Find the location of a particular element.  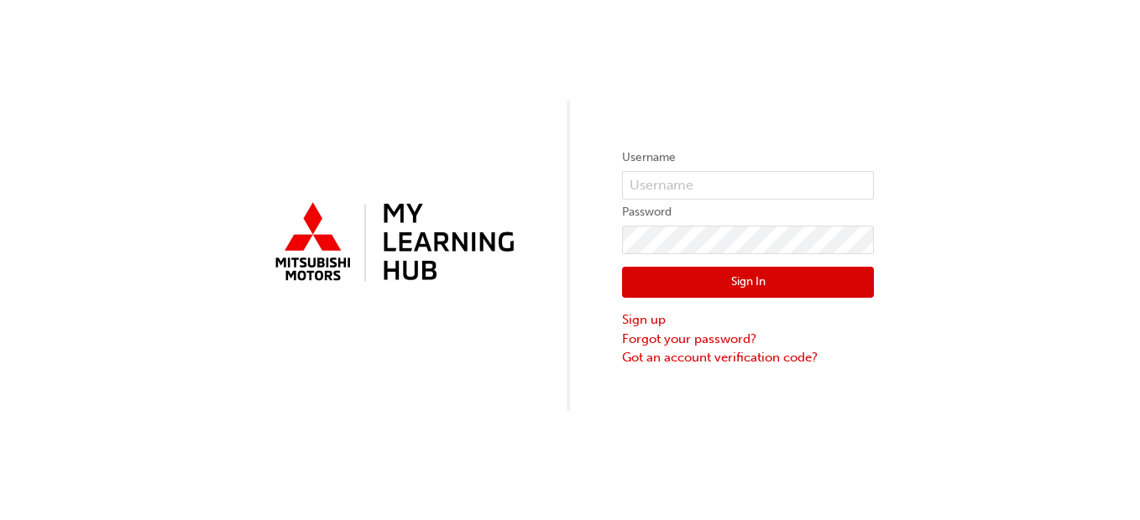

label: Username is located at coordinates (748, 158).